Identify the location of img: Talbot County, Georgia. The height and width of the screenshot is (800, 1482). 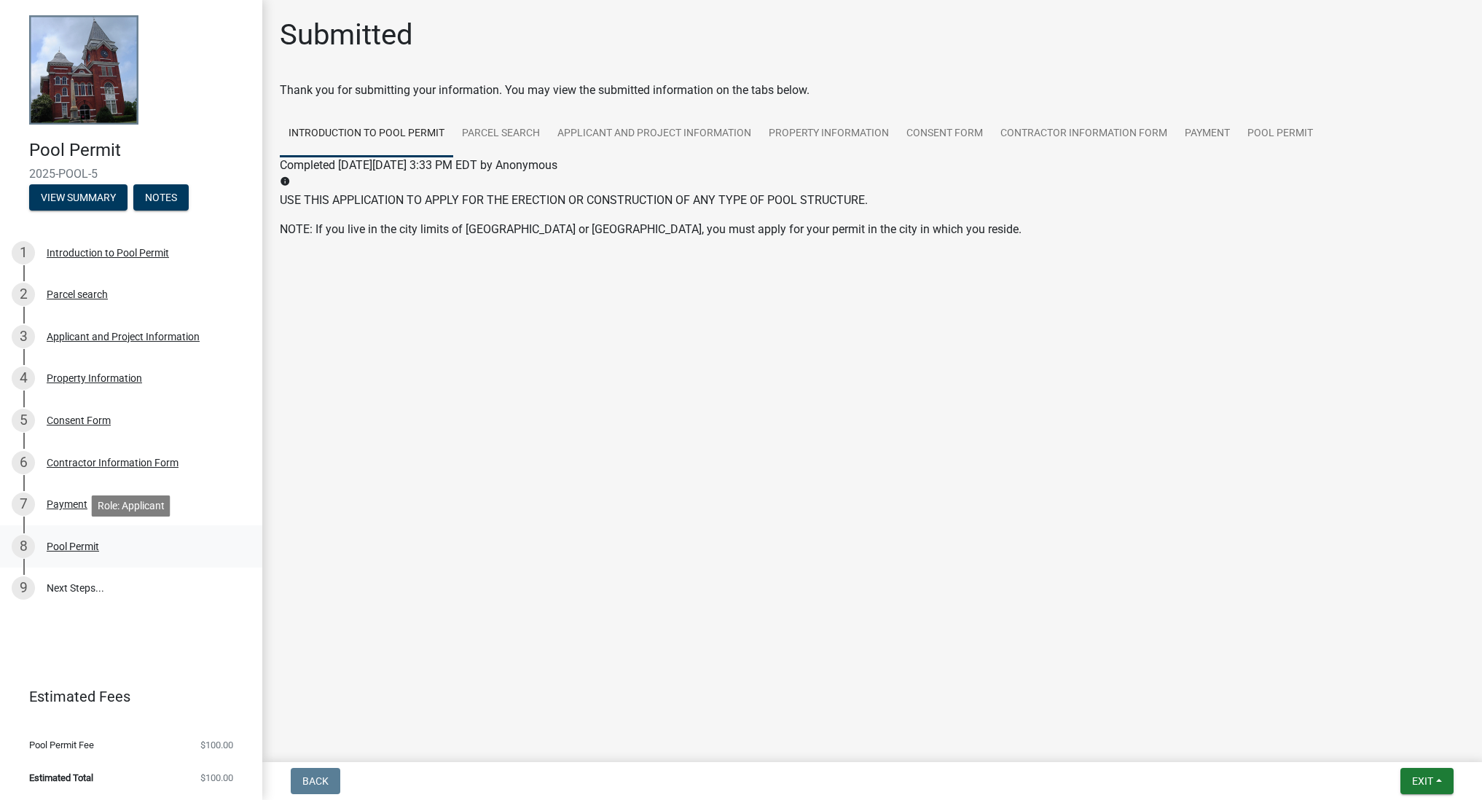
(84, 70).